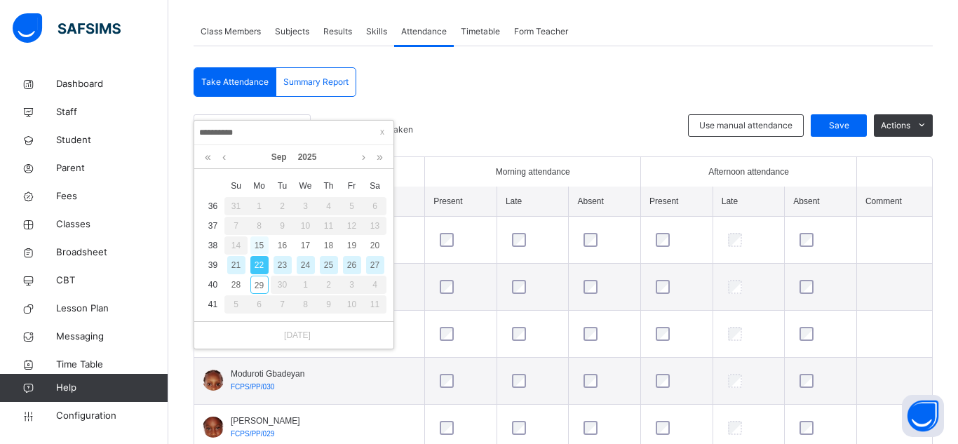 The width and height of the screenshot is (958, 444). What do you see at coordinates (282, 265) in the screenshot?
I see `td: September 23, 2025` at bounding box center [282, 265].